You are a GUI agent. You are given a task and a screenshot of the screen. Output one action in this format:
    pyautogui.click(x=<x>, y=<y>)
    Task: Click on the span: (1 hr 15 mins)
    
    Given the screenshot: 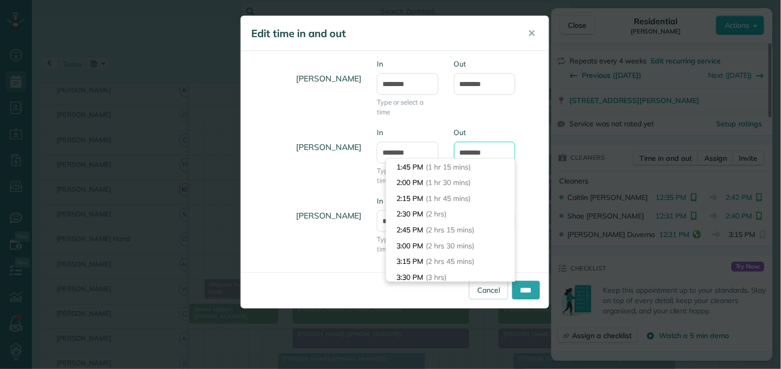 What is the action you would take?
    pyautogui.click(x=448, y=167)
    